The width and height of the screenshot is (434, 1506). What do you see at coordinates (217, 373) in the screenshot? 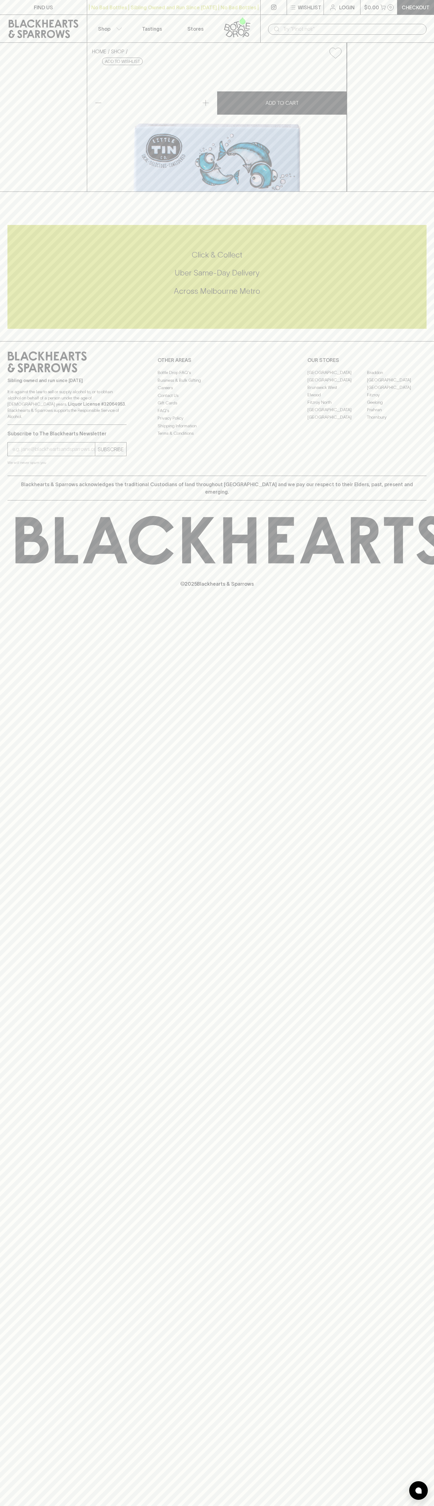
I see `a: Bottle Drop FAQ's` at bounding box center [217, 373].